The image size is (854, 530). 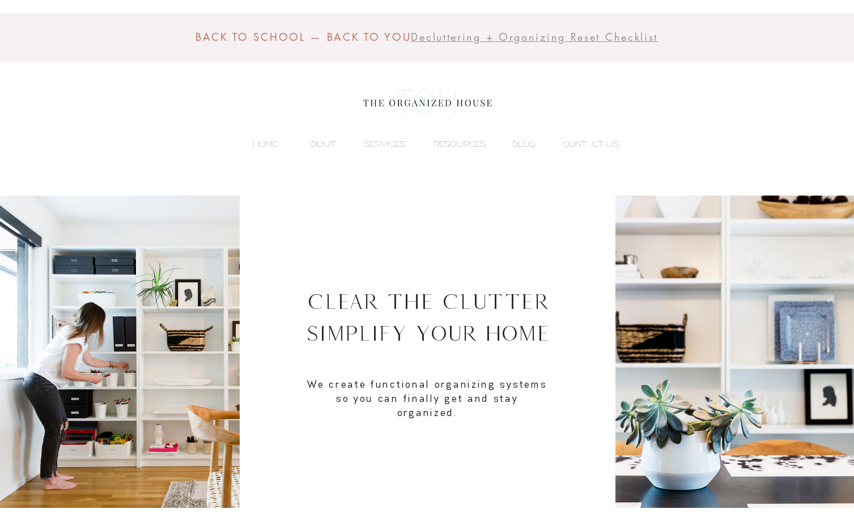 What do you see at coordinates (265, 144) in the screenshot?
I see `p: HOME` at bounding box center [265, 144].